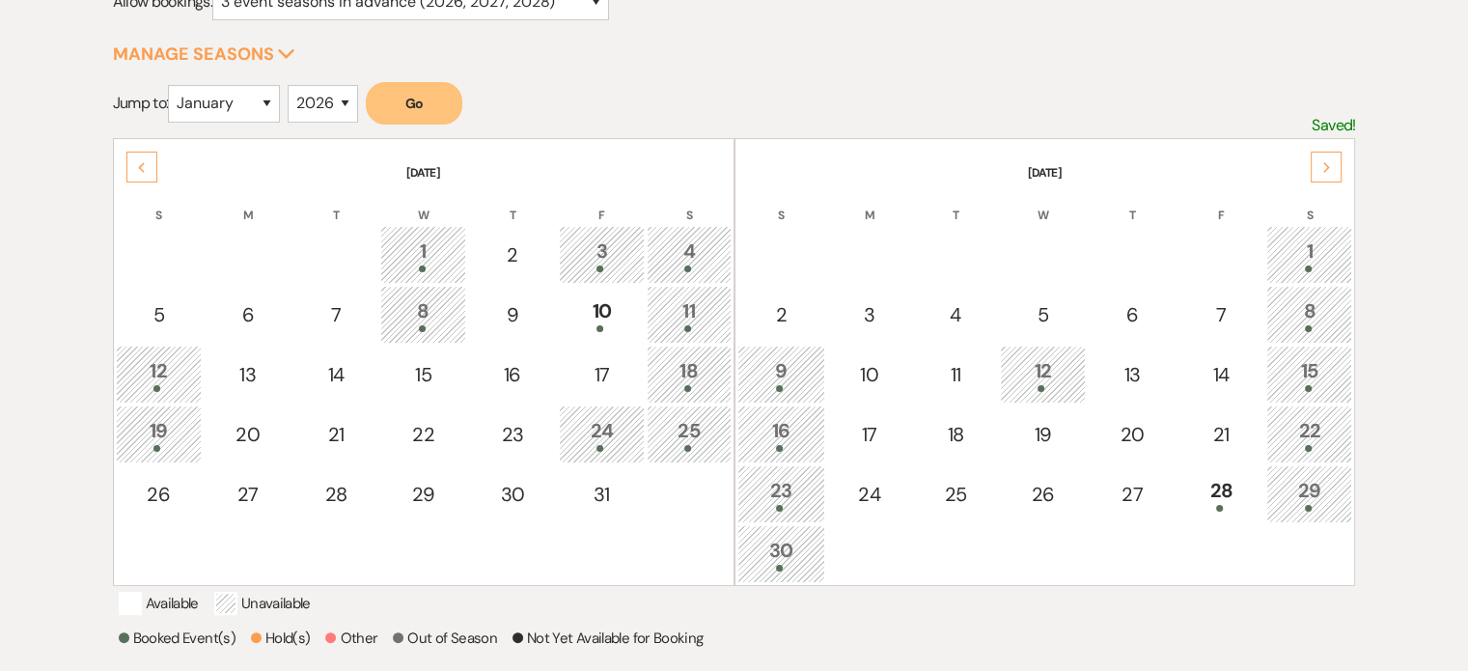 This screenshot has width=1468, height=671. Describe the element at coordinates (177, 638) in the screenshot. I see `p: Booked Event(s)` at that location.